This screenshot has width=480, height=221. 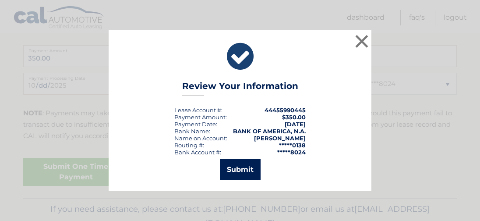 What do you see at coordinates (201, 117) in the screenshot?
I see `div: Payment Amount:` at bounding box center [201, 117].